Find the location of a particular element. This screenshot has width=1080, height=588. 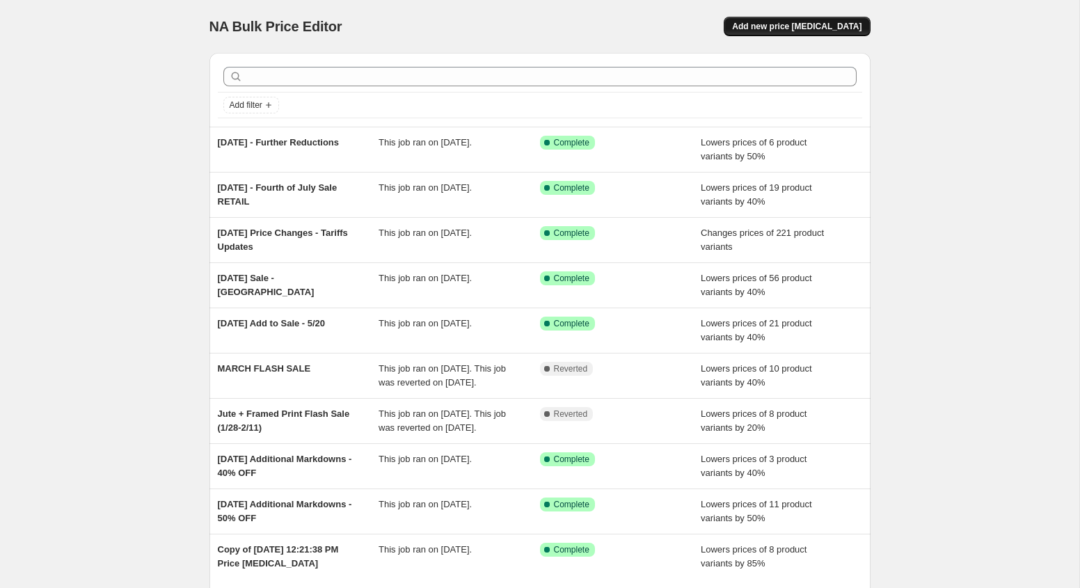

span: Changes prices of 221 product variants is located at coordinates (762, 239).